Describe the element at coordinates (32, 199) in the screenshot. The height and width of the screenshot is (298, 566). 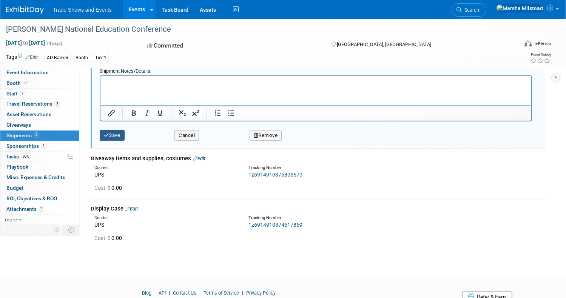
I see `span: ROI, Objectives & ROO` at that location.